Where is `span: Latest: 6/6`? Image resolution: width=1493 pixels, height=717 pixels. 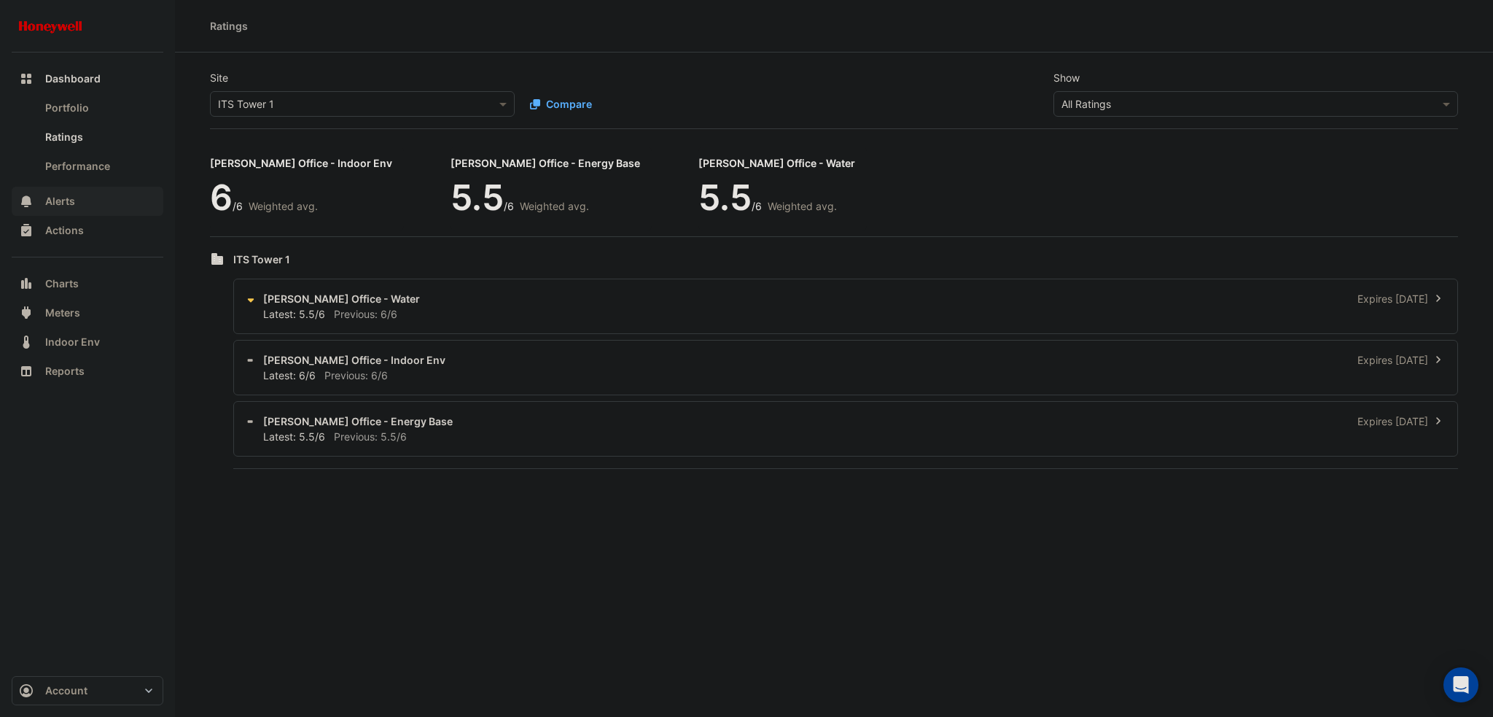 span: Latest: 6/6 is located at coordinates (289, 375).